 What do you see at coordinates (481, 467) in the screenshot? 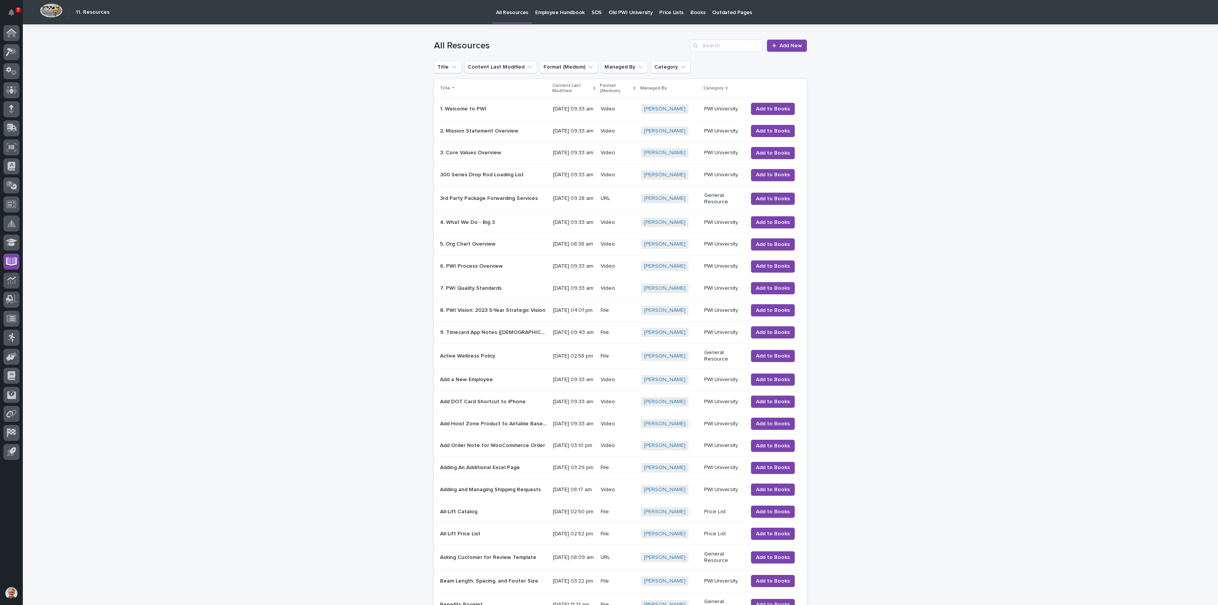
I see `p: Adding An Additional Excel Page` at bounding box center [481, 467].